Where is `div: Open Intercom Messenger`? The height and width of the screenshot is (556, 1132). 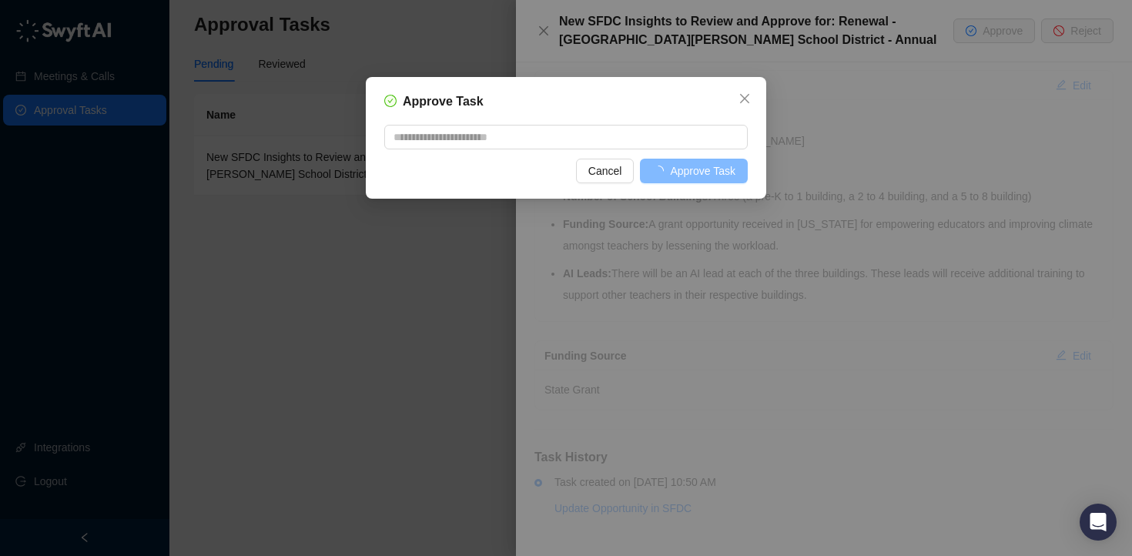 div: Open Intercom Messenger is located at coordinates (1098, 522).